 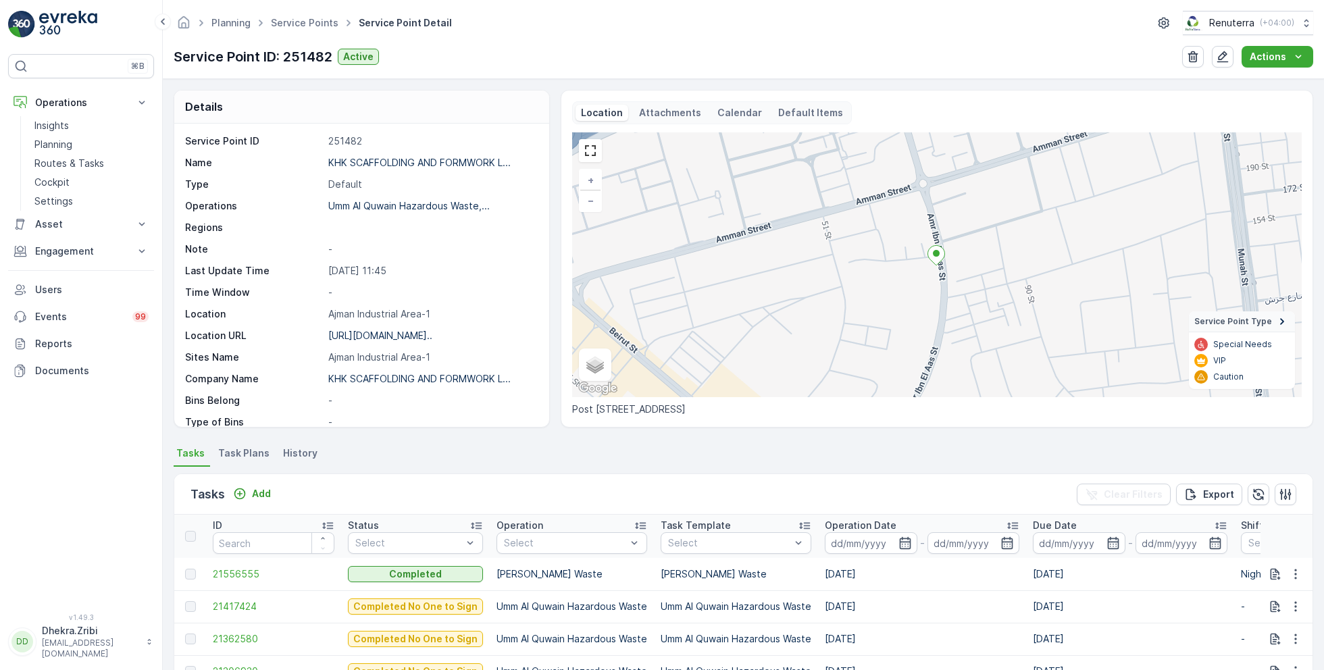 What do you see at coordinates (1123, 494) in the screenshot?
I see `button: Clear Filters` at bounding box center [1123, 494].